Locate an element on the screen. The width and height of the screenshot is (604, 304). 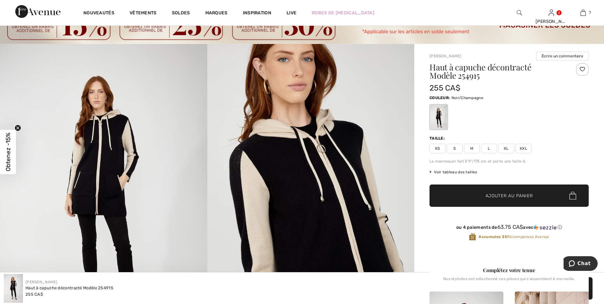
a: Marques is located at coordinates (216, 13).